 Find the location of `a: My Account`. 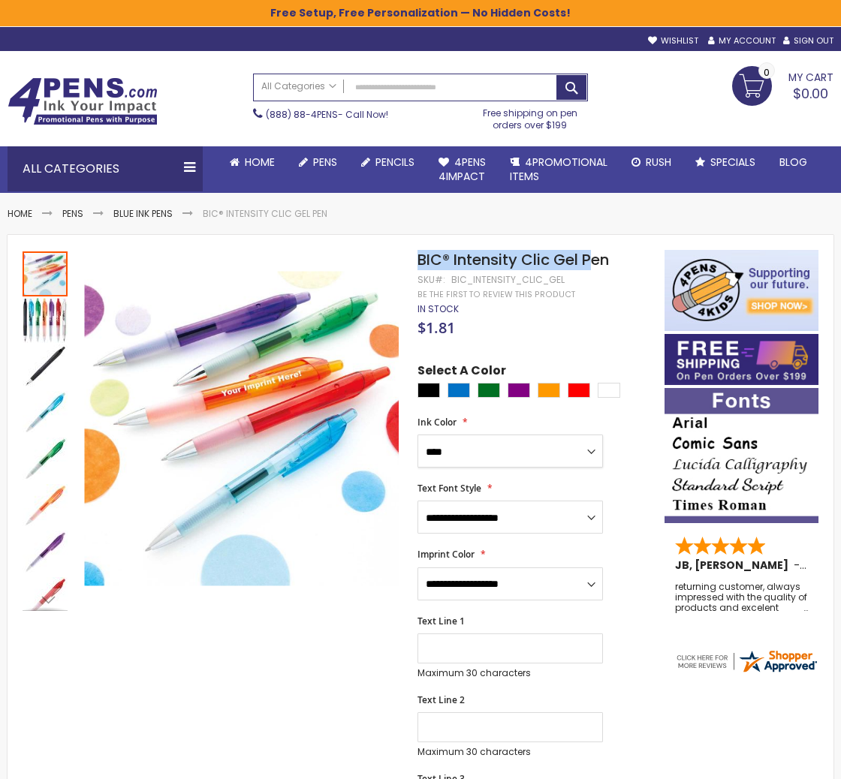

a: My Account is located at coordinates (742, 41).